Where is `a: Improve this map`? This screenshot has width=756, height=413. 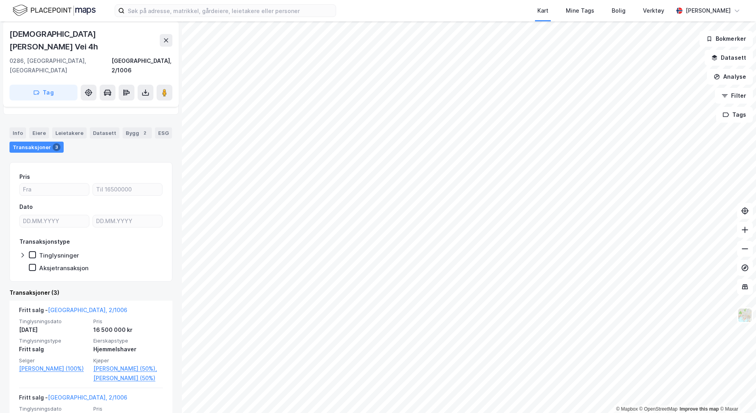
a: Improve this map is located at coordinates (699, 409).